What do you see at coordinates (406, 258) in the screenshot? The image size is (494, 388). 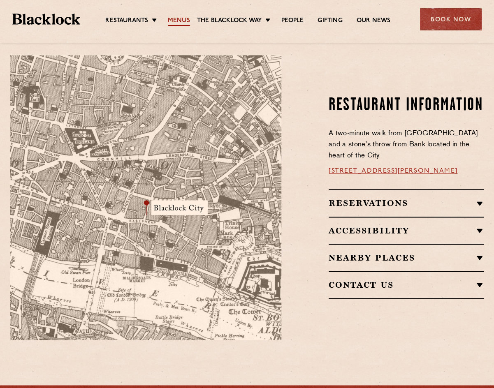 I see `h2: Nearby Places` at bounding box center [406, 258].